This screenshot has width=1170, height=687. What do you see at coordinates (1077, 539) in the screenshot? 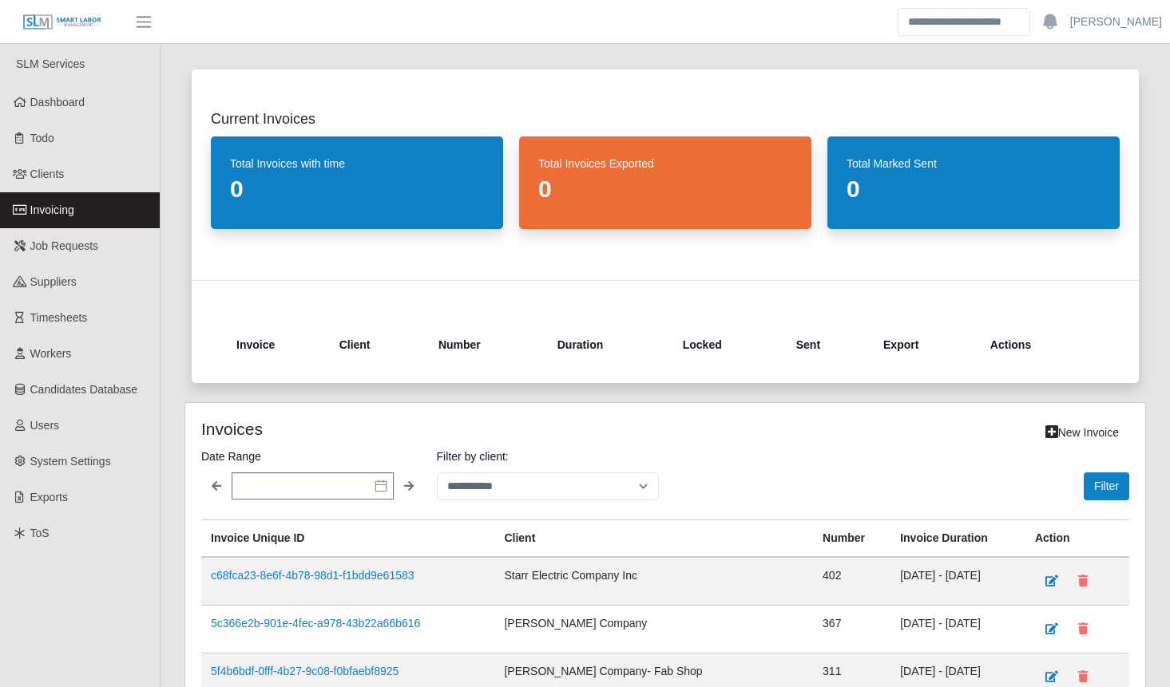
I see `th: Action` at bounding box center [1077, 539].